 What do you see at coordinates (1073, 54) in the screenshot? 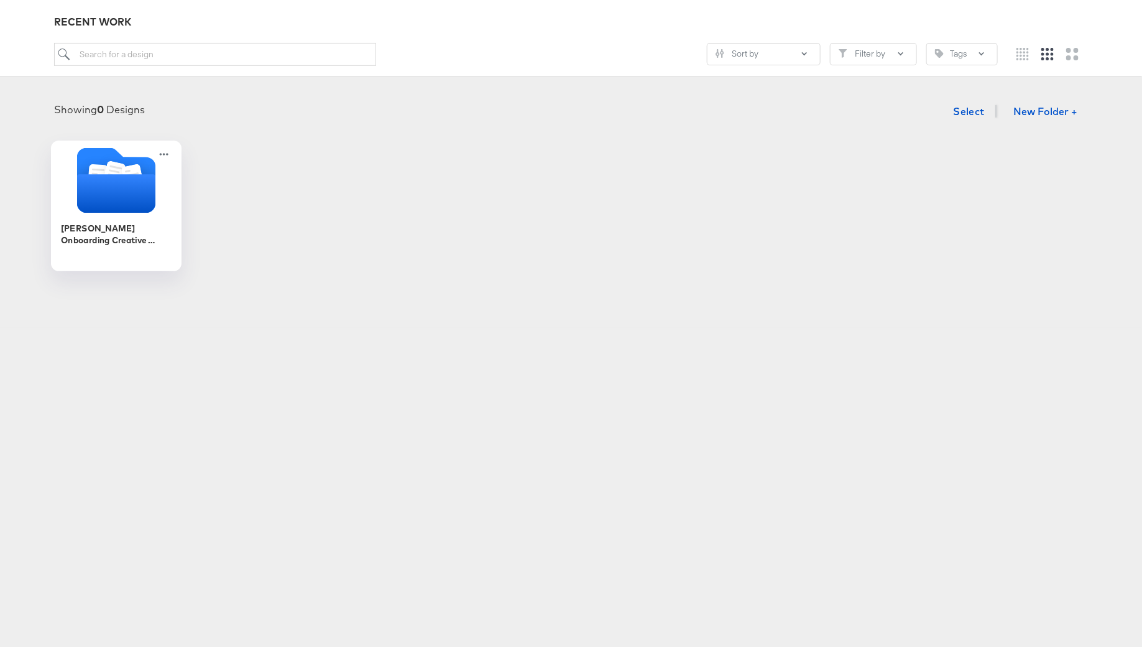
I see `svg: Large grid` at bounding box center [1073, 54].